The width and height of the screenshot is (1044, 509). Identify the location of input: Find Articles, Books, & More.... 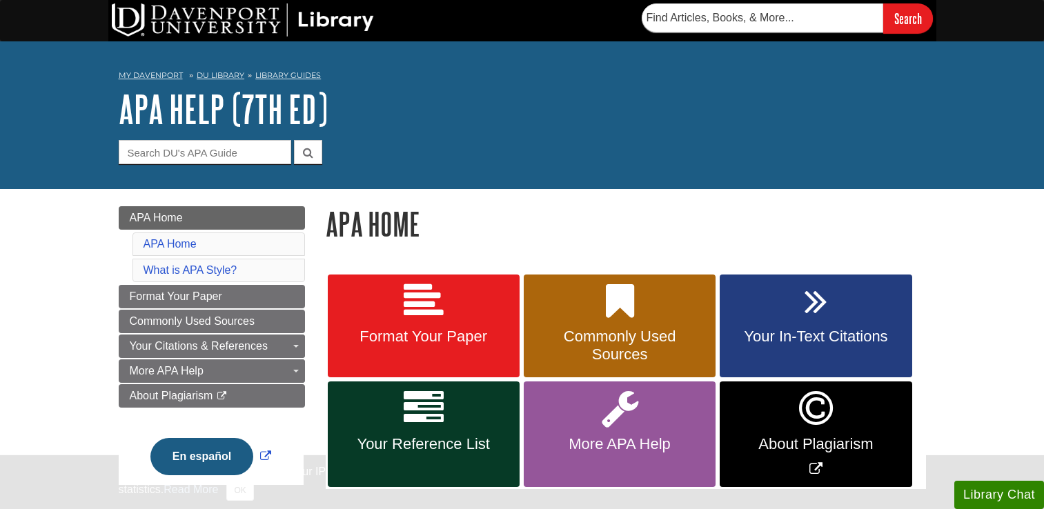
(763, 18).